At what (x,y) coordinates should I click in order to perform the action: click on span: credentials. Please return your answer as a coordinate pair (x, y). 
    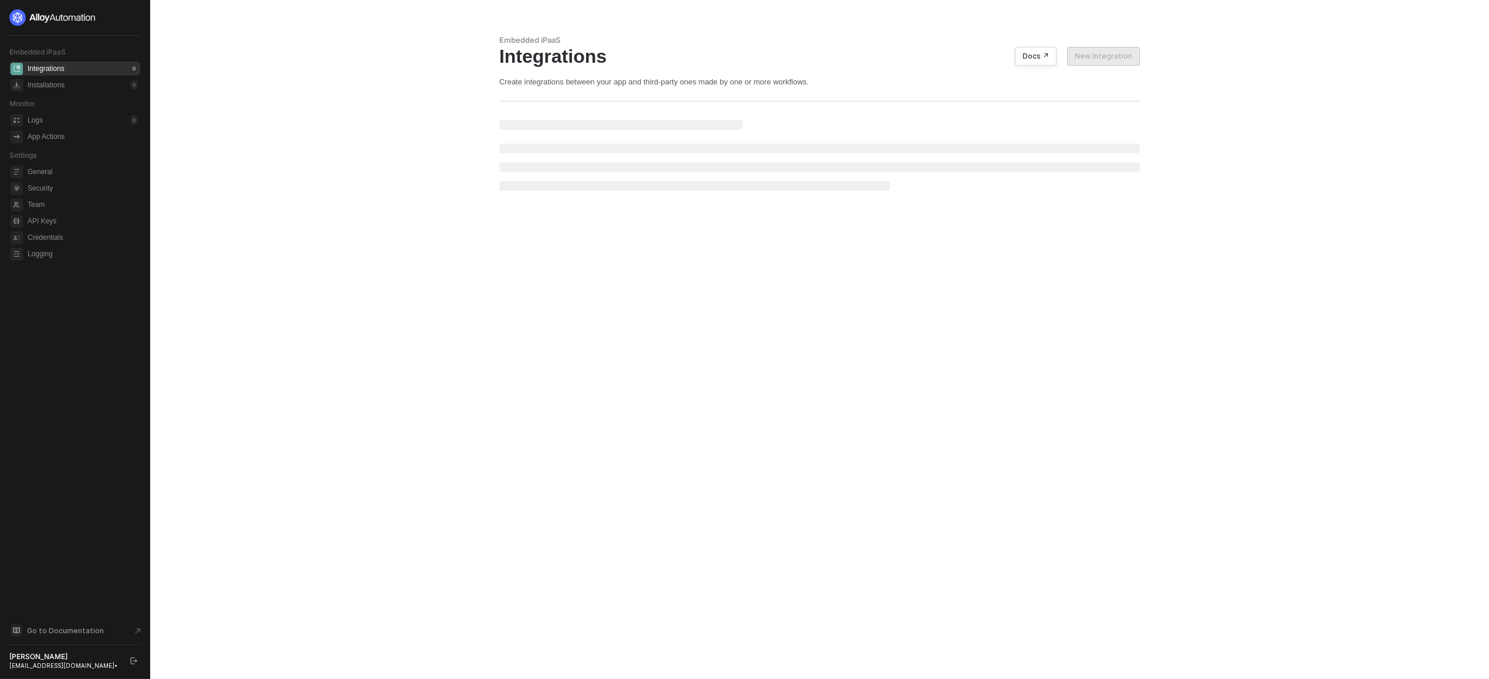
    Looking at the image, I should click on (16, 238).